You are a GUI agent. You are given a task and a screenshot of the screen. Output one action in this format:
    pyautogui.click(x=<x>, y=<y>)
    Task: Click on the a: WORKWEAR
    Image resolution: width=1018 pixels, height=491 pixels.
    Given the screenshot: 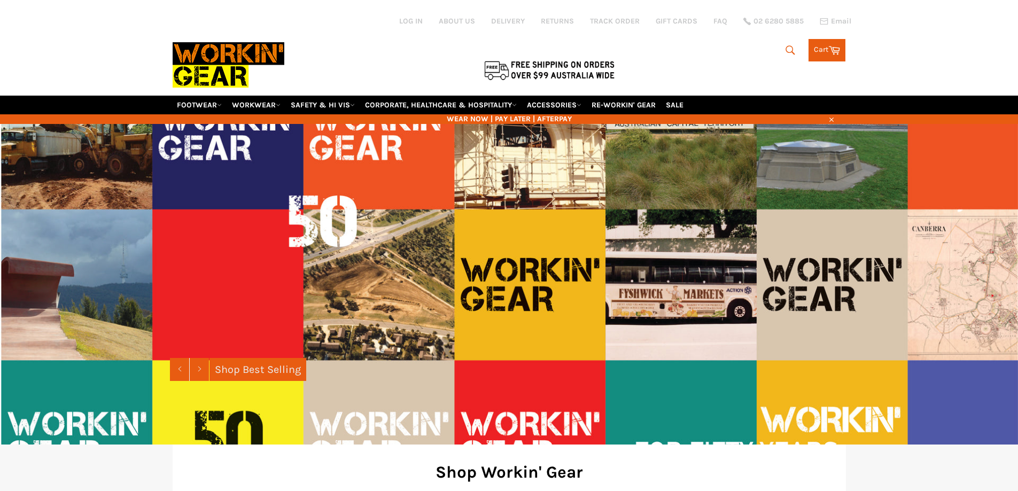 What is the action you would take?
    pyautogui.click(x=256, y=105)
    